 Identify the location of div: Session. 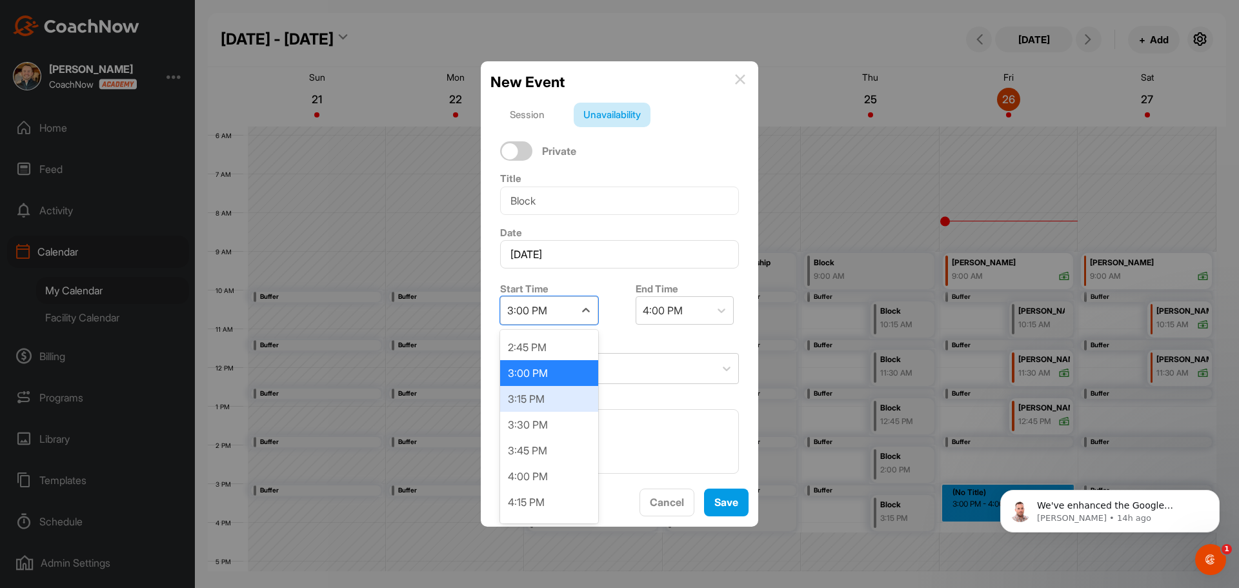
(527, 115).